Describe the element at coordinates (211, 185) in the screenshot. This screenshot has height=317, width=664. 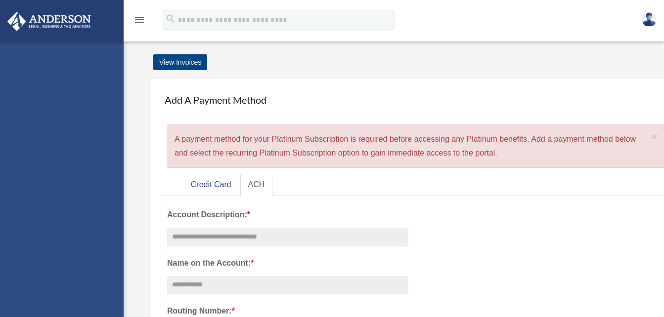
I see `a: Credit Card` at that location.